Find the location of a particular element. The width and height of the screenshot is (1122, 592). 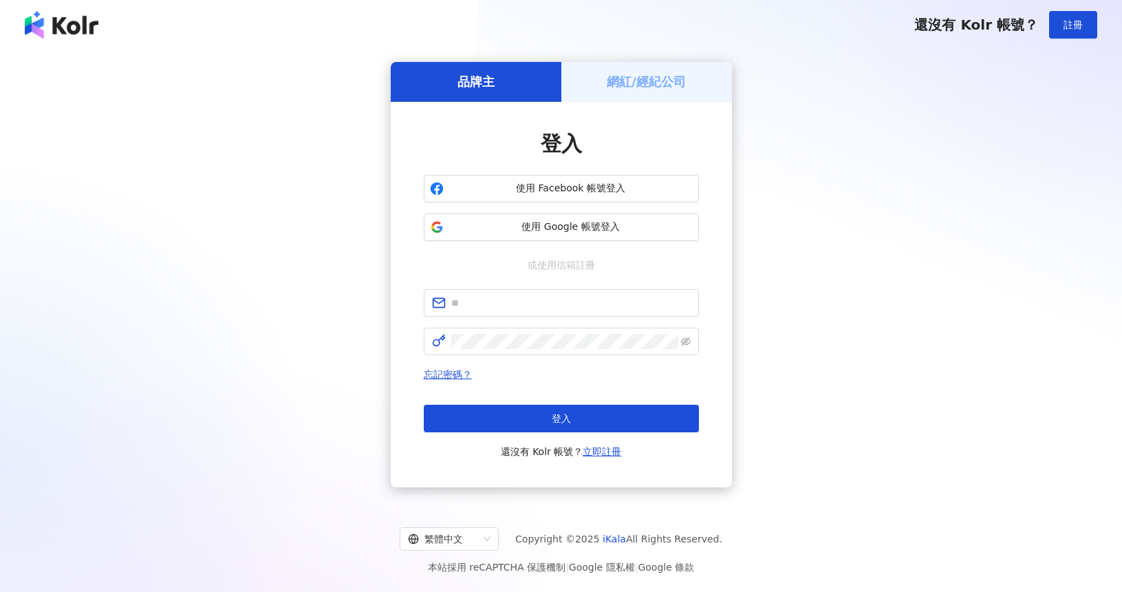

a: iKala is located at coordinates (614, 539).